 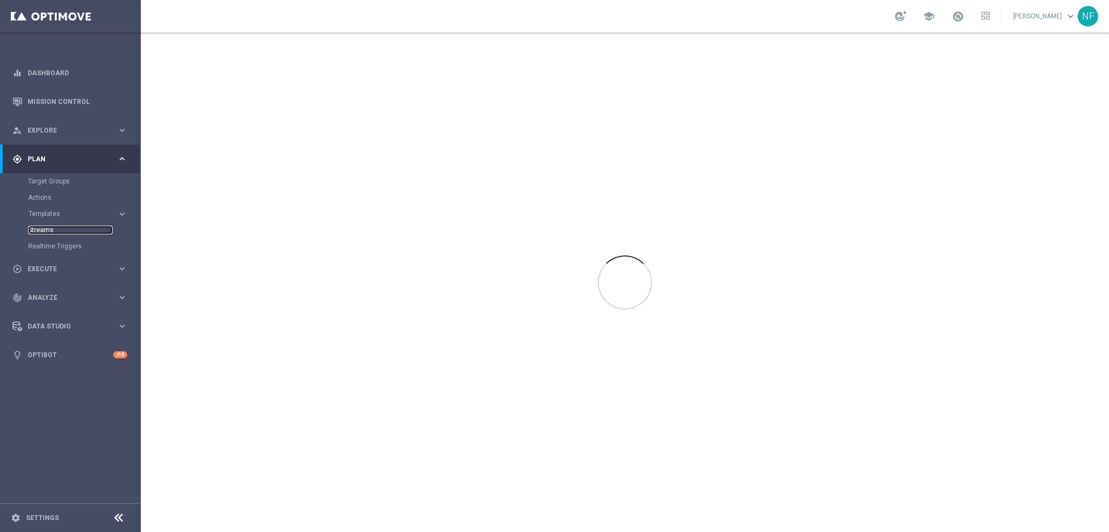 I want to click on div: lightbulb Optibot +10, so click(x=70, y=355).